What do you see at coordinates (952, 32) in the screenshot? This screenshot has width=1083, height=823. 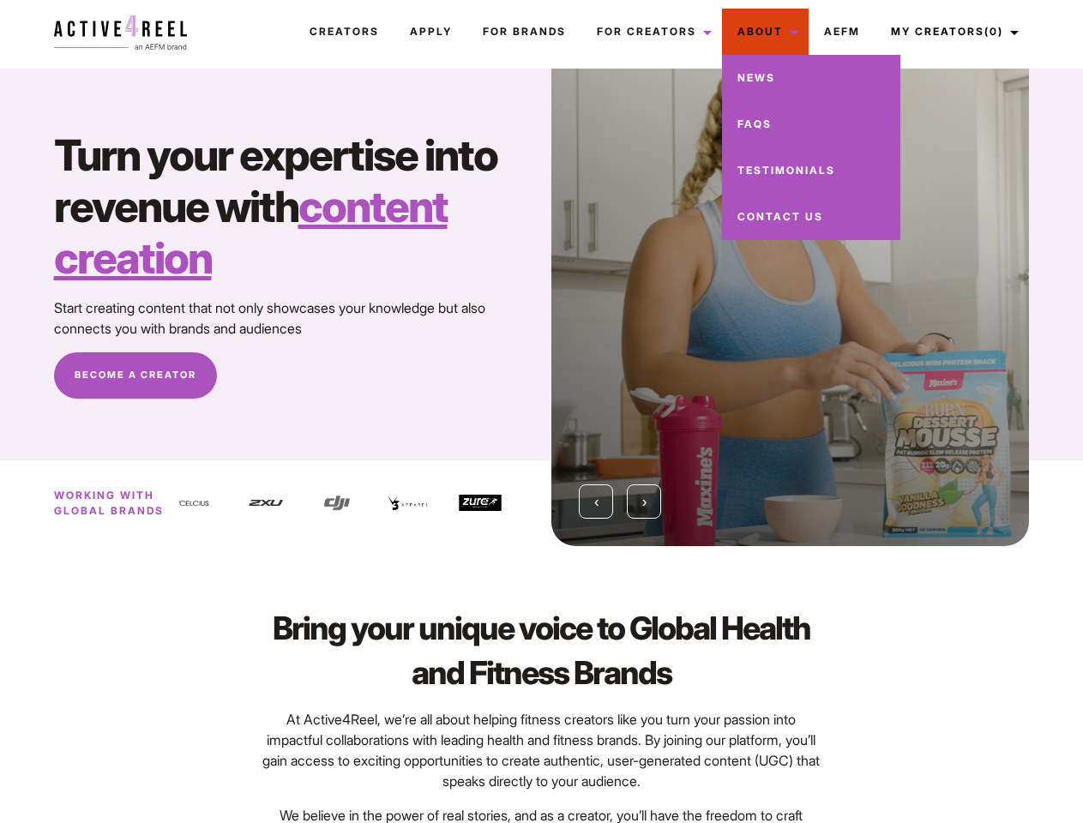 I see `a: My Creators(0)` at bounding box center [952, 32].